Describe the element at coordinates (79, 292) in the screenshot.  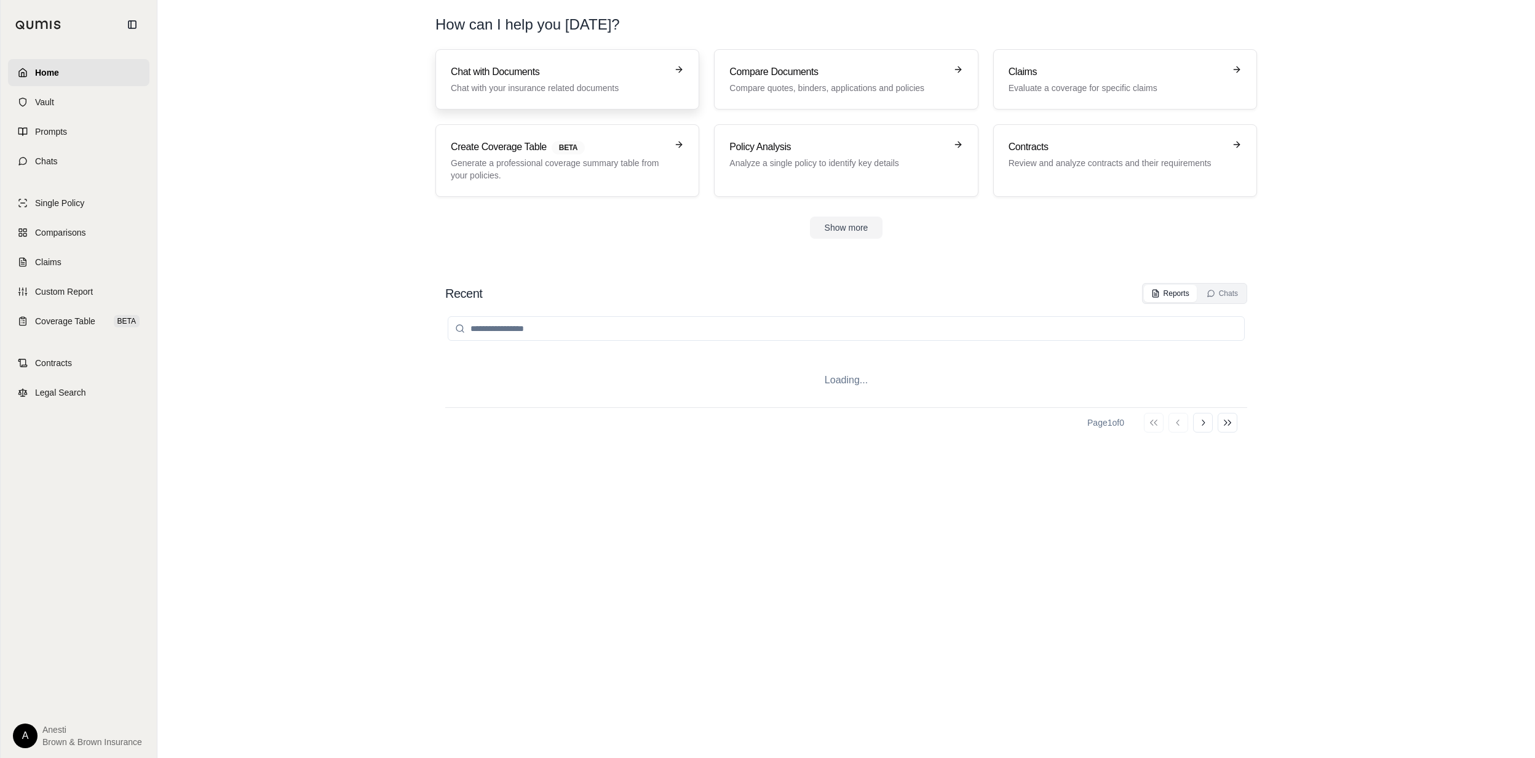
I see `a: Custom Report` at that location.